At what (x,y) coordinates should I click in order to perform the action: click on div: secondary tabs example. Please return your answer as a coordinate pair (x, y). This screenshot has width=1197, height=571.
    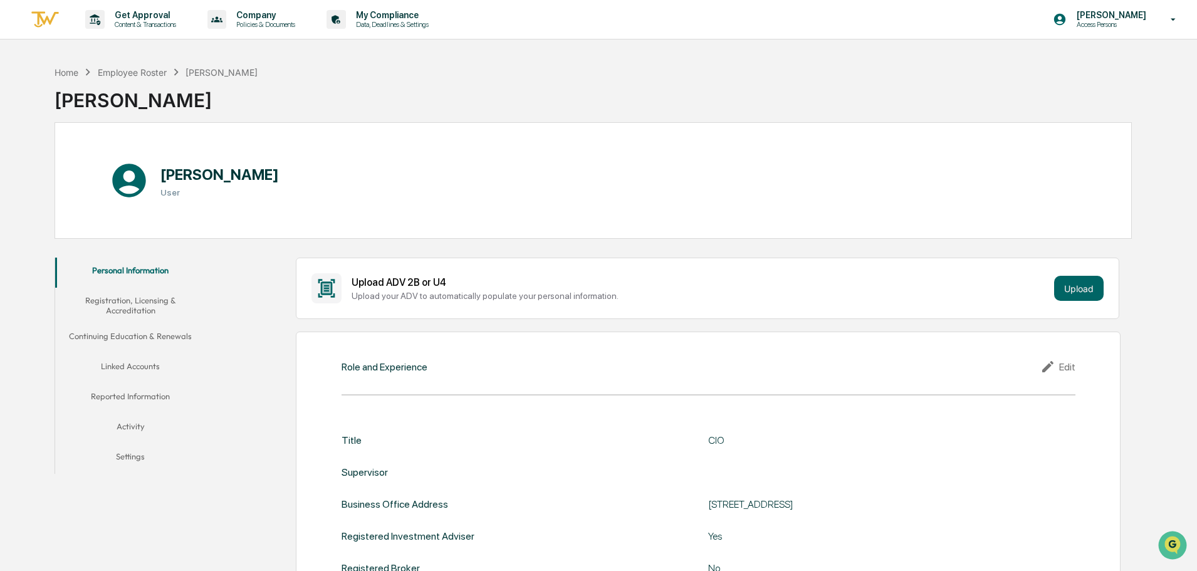
    Looking at the image, I should click on (130, 365).